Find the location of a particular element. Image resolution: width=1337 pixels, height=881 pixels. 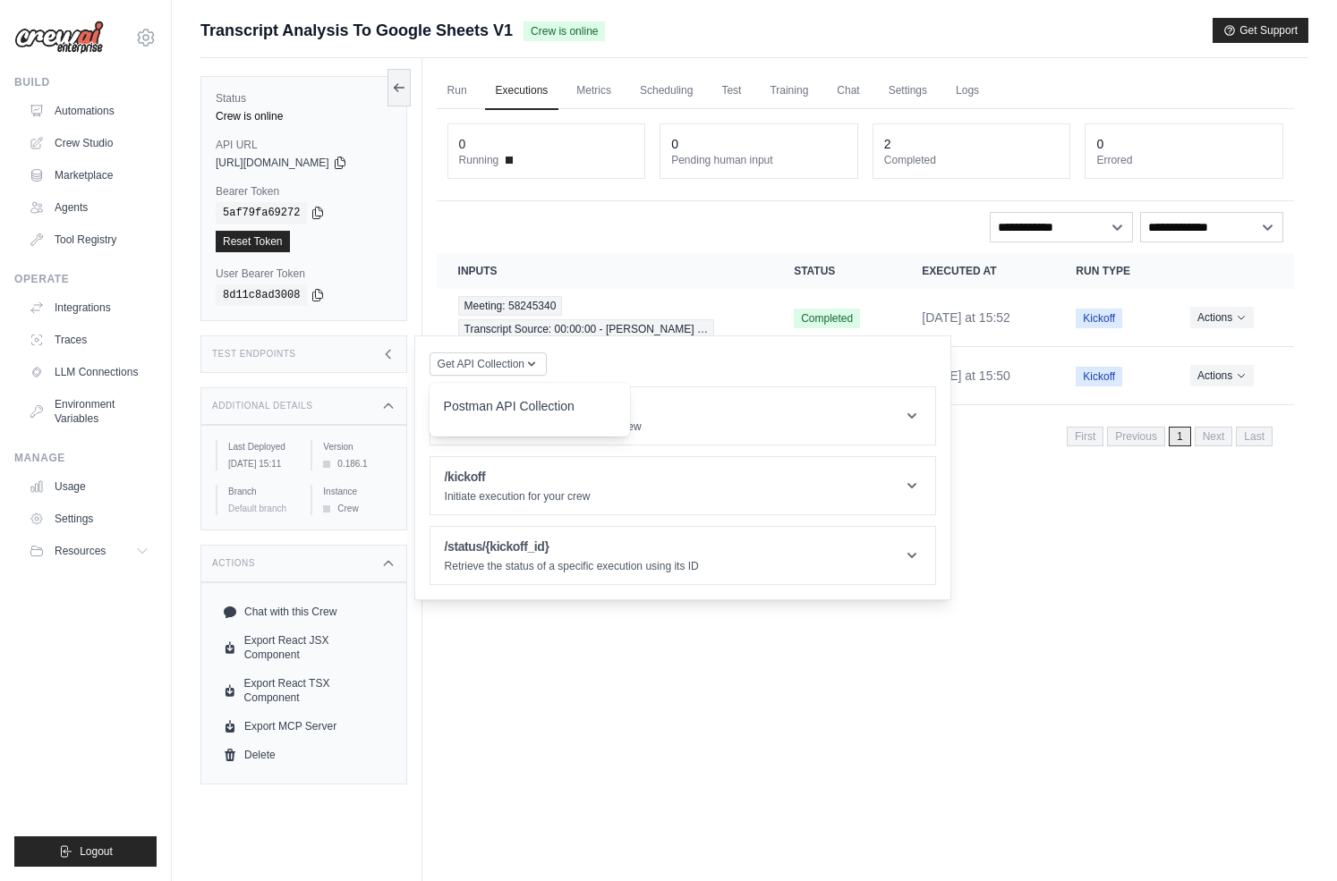

a: Executions is located at coordinates (522, 91).